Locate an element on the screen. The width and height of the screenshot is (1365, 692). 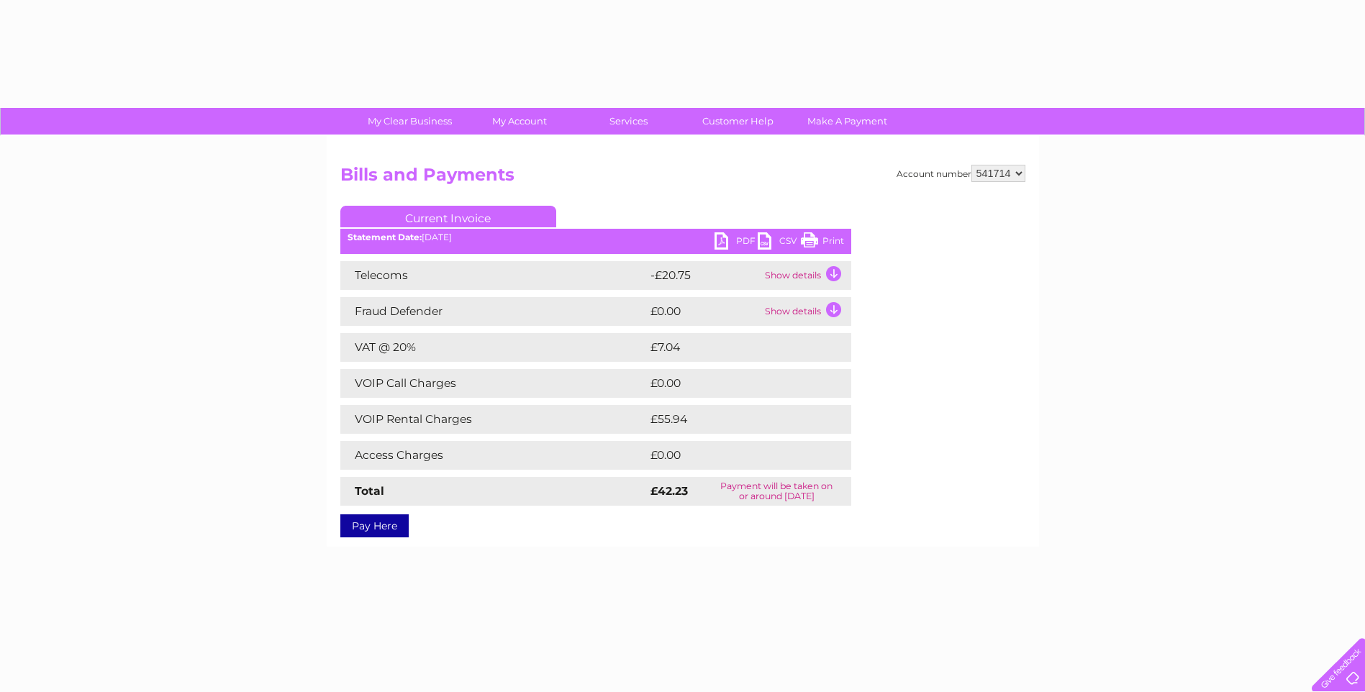
strong: Total is located at coordinates (369, 491).